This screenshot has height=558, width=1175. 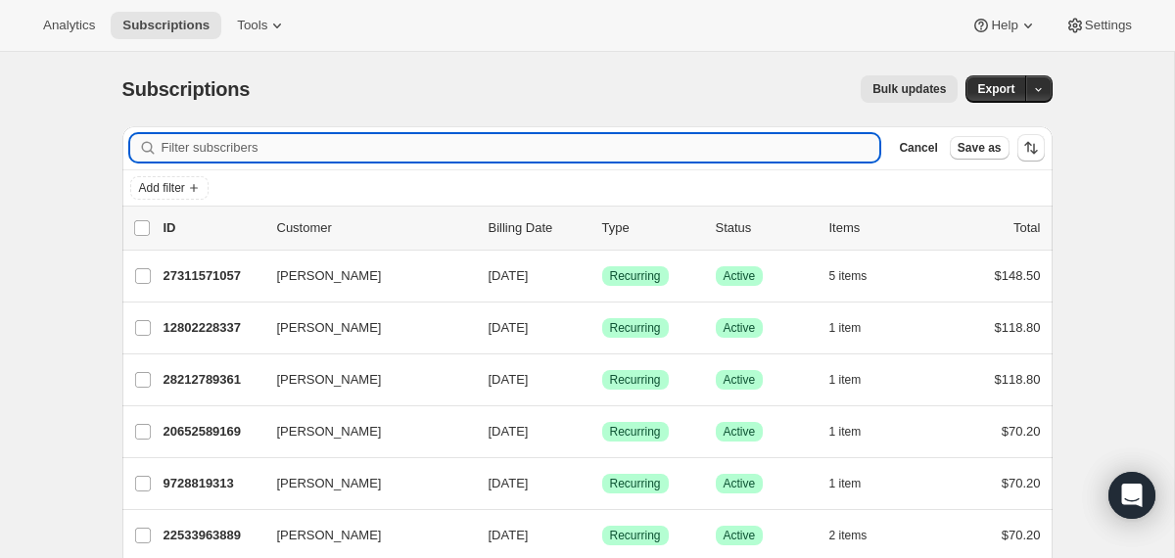 What do you see at coordinates (212, 228) in the screenshot?
I see `p: ID` at bounding box center [212, 228].